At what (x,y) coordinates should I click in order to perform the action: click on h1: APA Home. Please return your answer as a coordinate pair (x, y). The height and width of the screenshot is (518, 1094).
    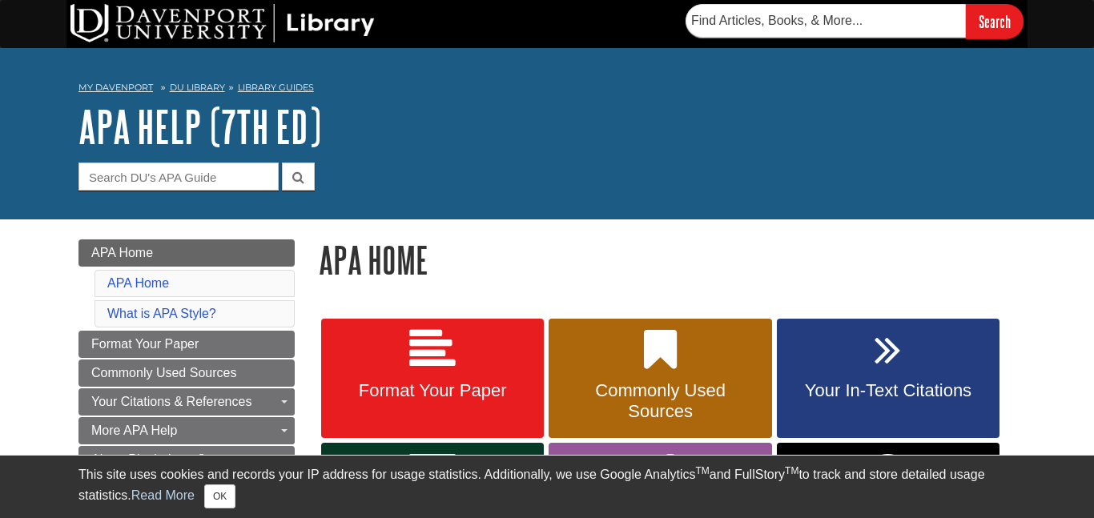
    Looking at the image, I should click on (667, 259).